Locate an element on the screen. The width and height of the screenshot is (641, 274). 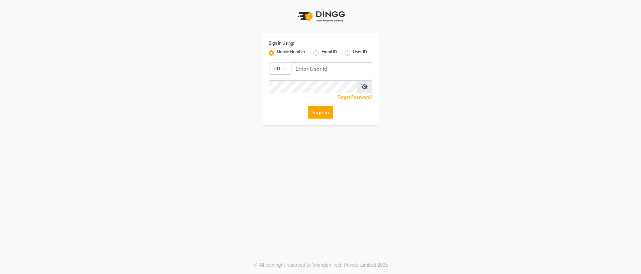
label: Email ID is located at coordinates (329, 53).